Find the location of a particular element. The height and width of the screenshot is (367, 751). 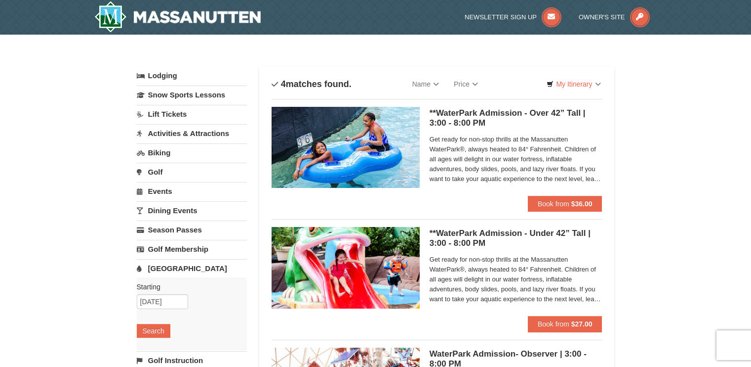

a: Golf Membership is located at coordinates (192, 249).